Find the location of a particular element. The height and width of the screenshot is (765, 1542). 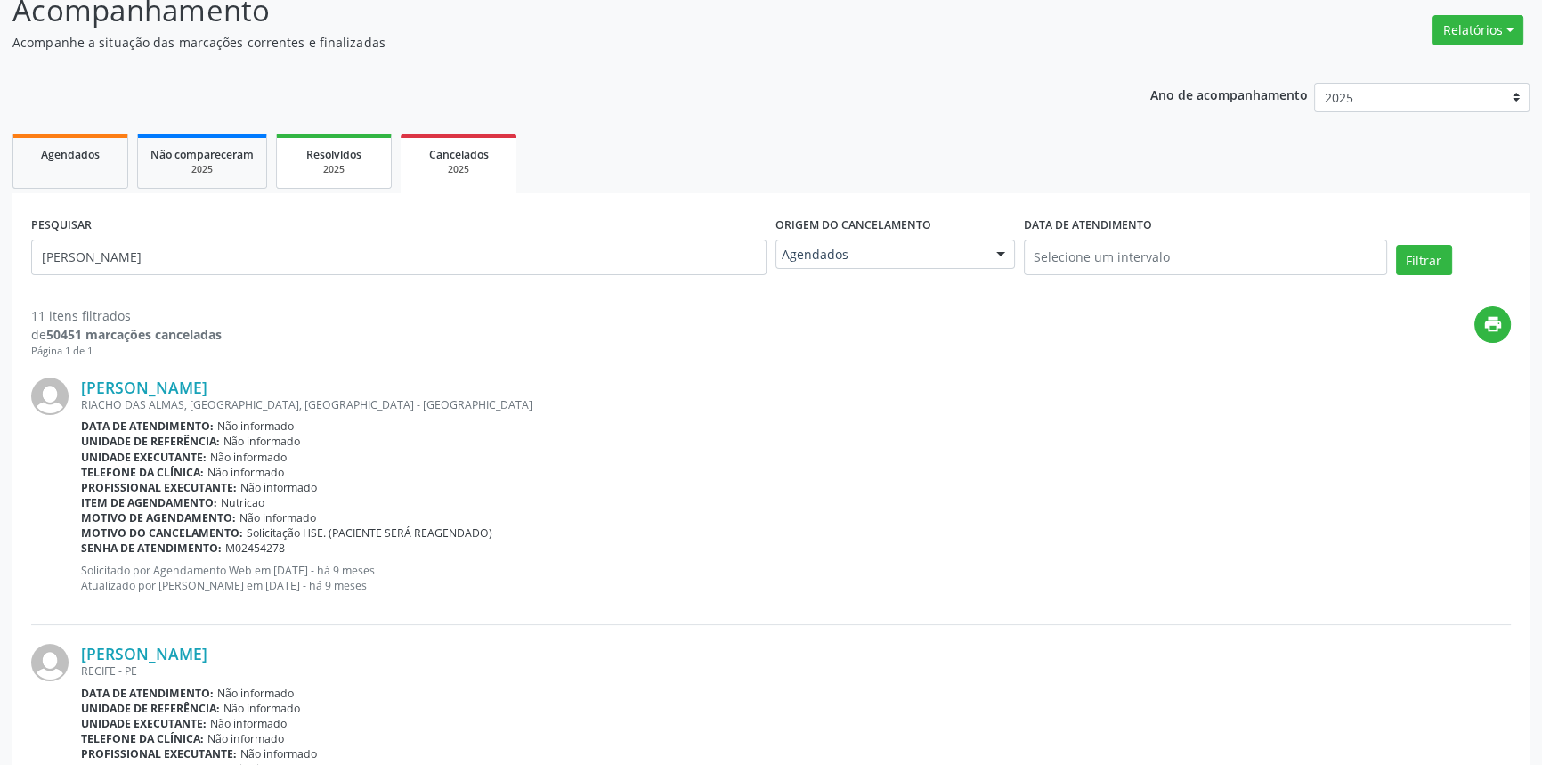

b: Senha de atendimento: is located at coordinates (151, 547).